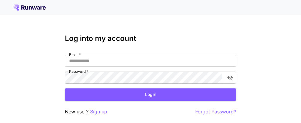 Image resolution: width=301 pixels, height=123 pixels. Describe the element at coordinates (99, 111) in the screenshot. I see `p: Sign up` at that location.